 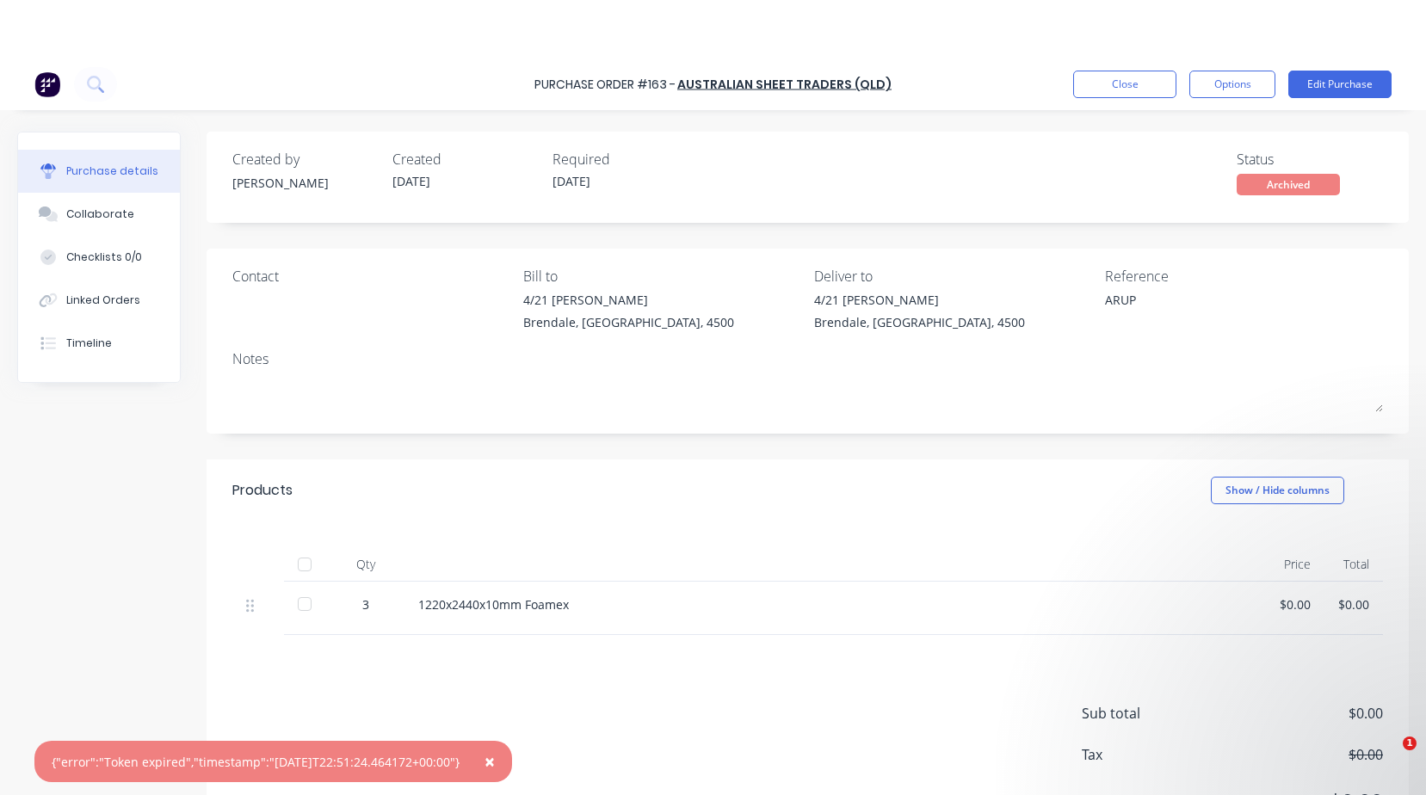 I want to click on span: $0.00, so click(x=1296, y=754).